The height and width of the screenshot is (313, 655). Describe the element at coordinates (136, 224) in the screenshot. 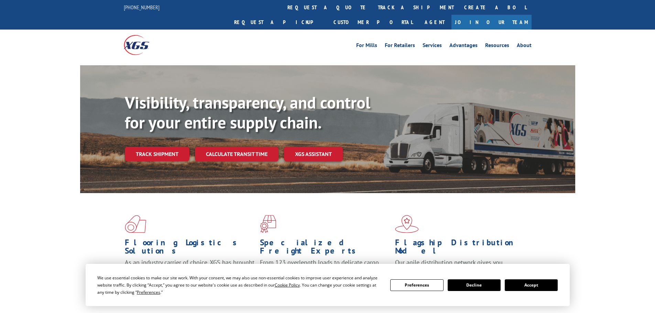

I see `img: xgs-icon-total-supply-chain-intelligence-red` at that location.